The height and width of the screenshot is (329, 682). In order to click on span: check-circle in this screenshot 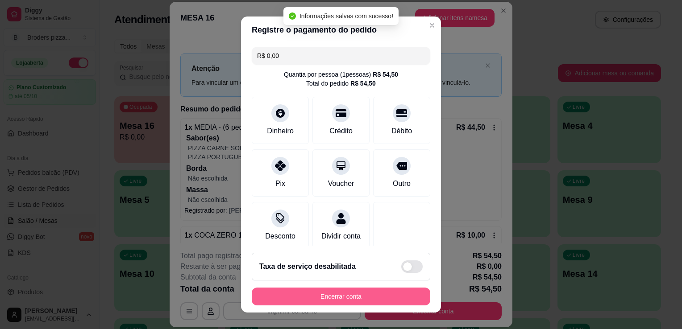, I will do `click(292, 16)`.